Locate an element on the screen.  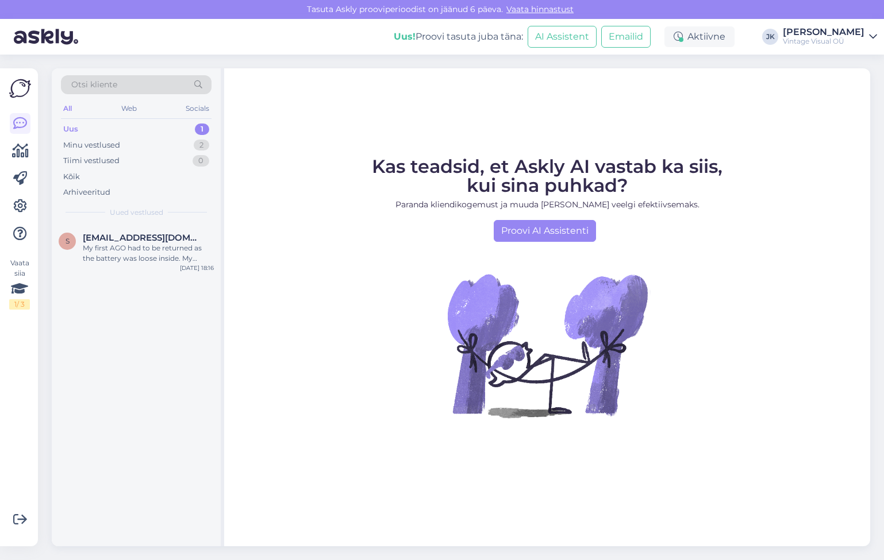
div: Web is located at coordinates (129, 109).